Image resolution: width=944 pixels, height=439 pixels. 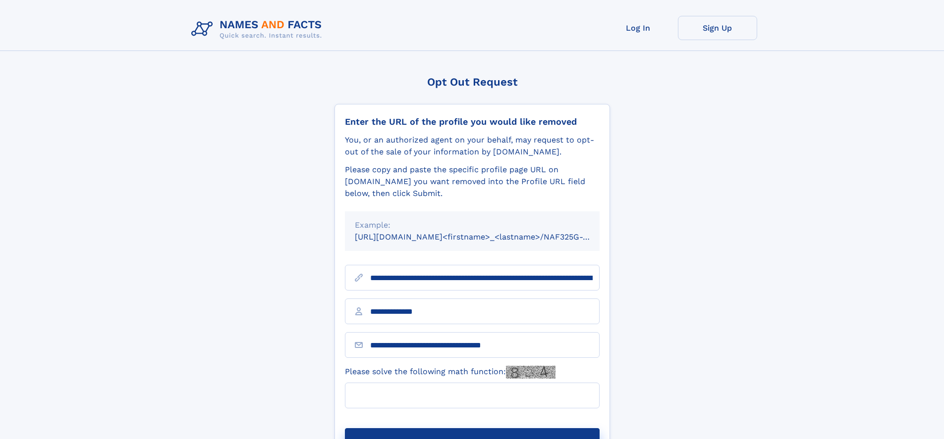 I want to click on a: Sign Up, so click(x=717, y=28).